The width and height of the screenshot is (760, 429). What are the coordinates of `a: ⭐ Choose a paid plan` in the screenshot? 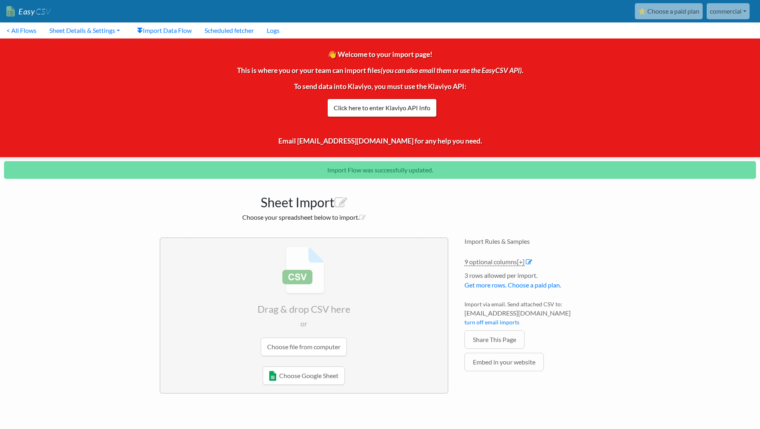 It's located at (669, 11).